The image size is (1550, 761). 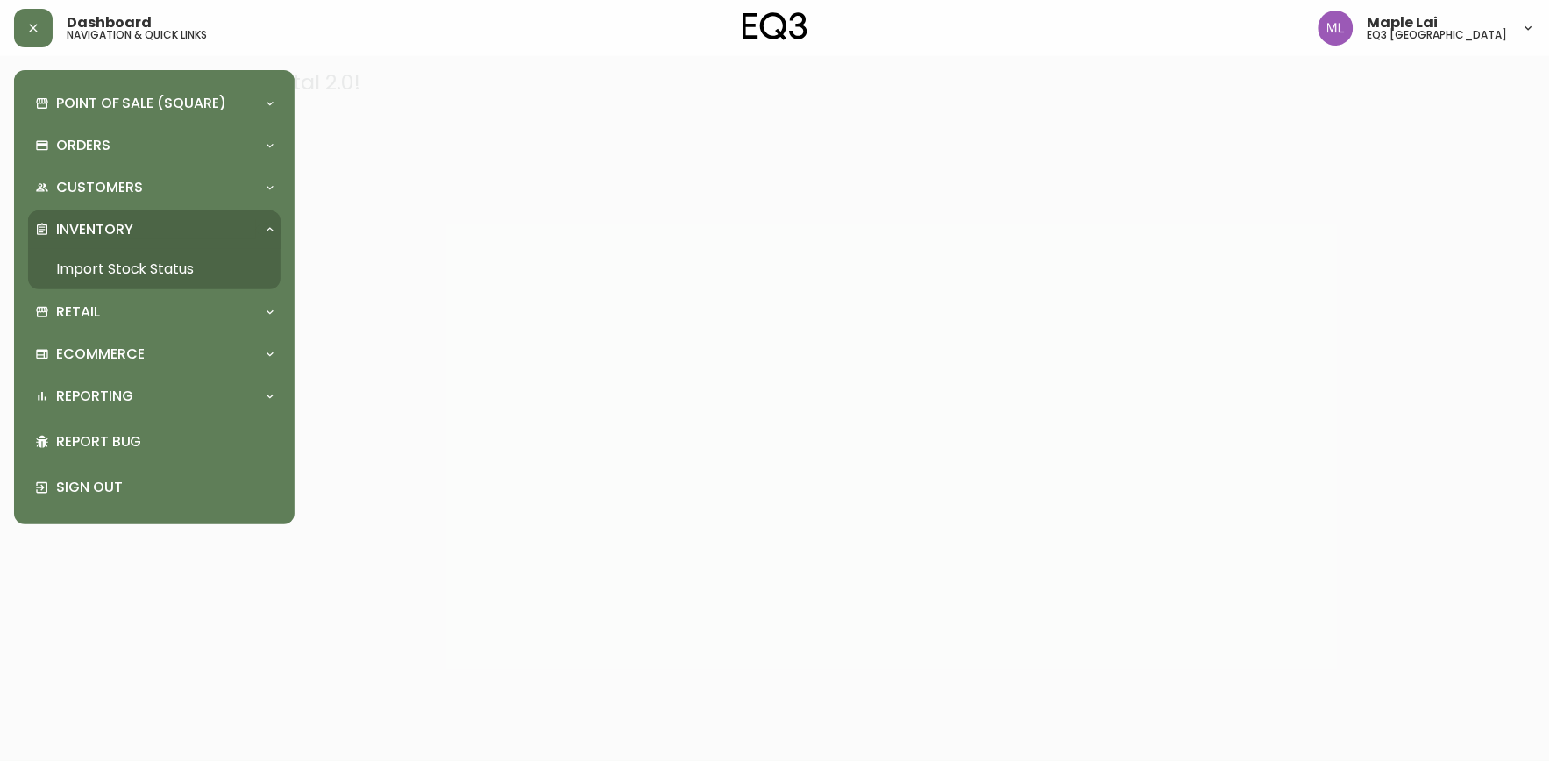 I want to click on img: logo, so click(x=775, y=26).